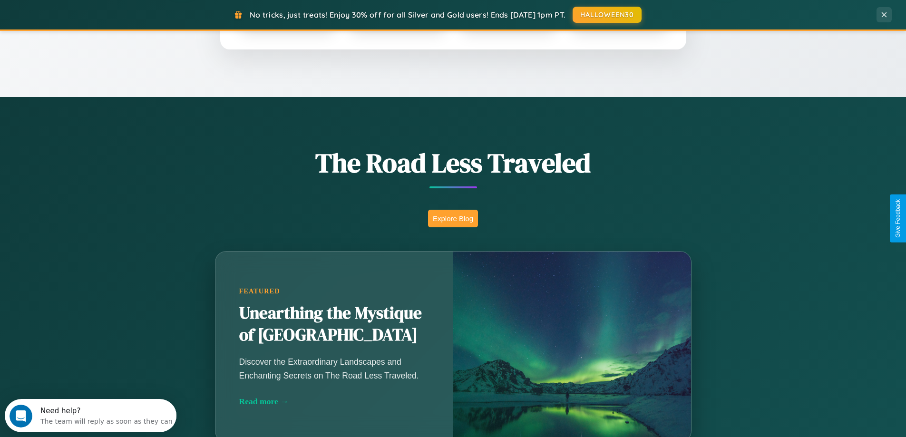 Image resolution: width=906 pixels, height=437 pixels. What do you see at coordinates (453, 218) in the screenshot?
I see `button: Explore Blog` at bounding box center [453, 218].